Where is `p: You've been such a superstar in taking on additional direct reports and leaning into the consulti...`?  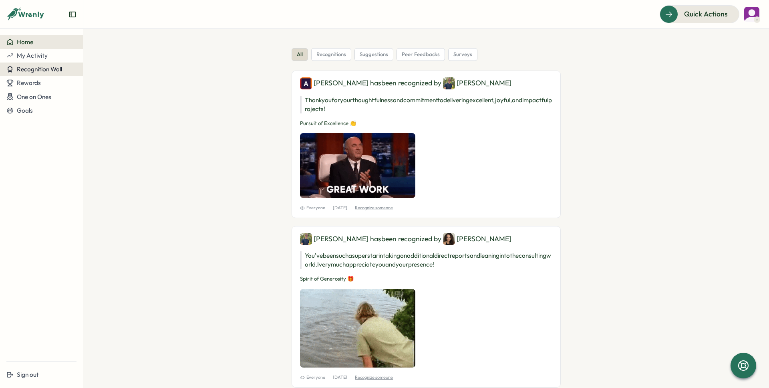 p: You've been such a superstar in taking on additional direct reports and leaning into the consulti... is located at coordinates (426, 260).